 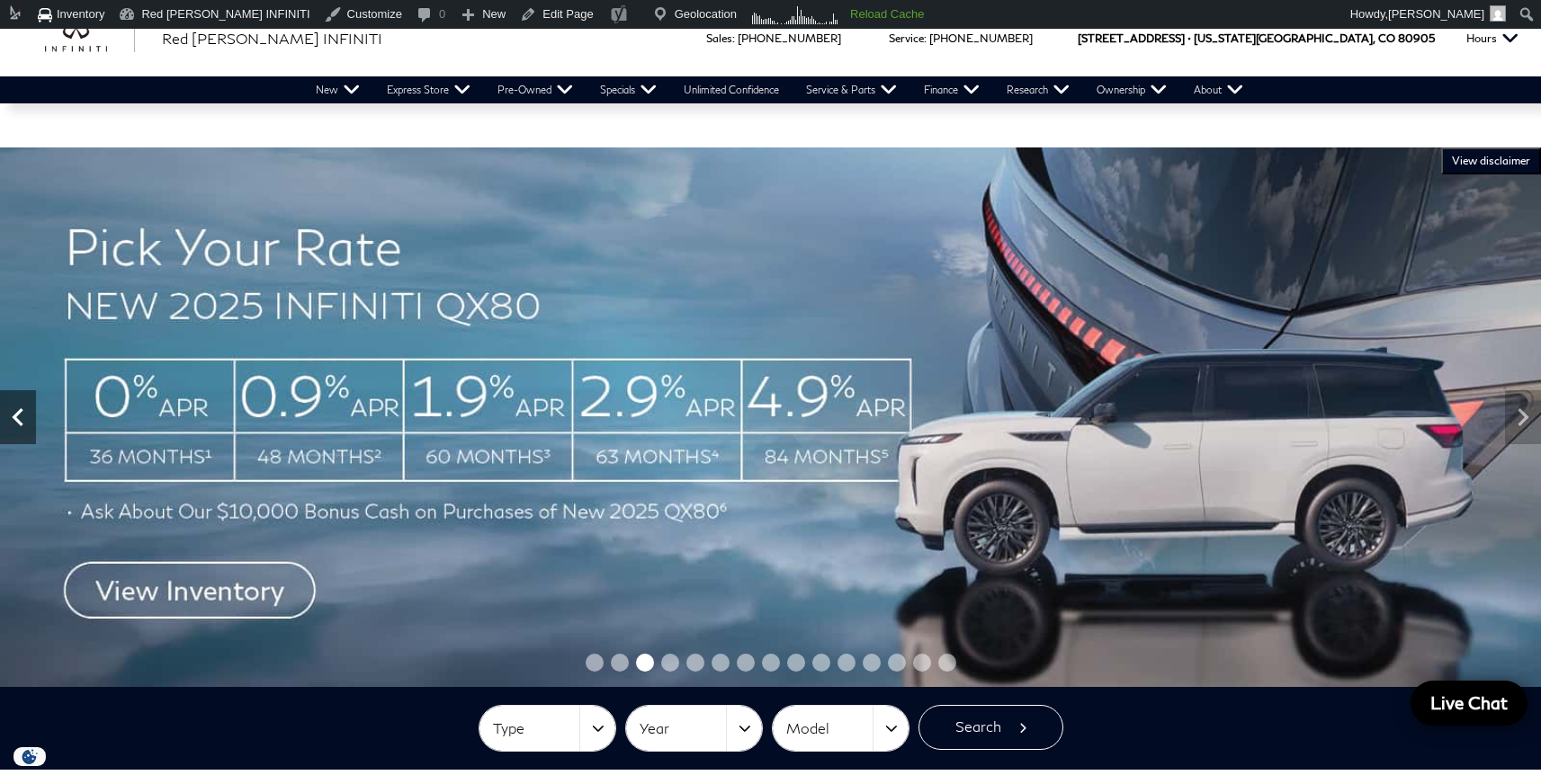 I want to click on button: Search, so click(x=991, y=728).